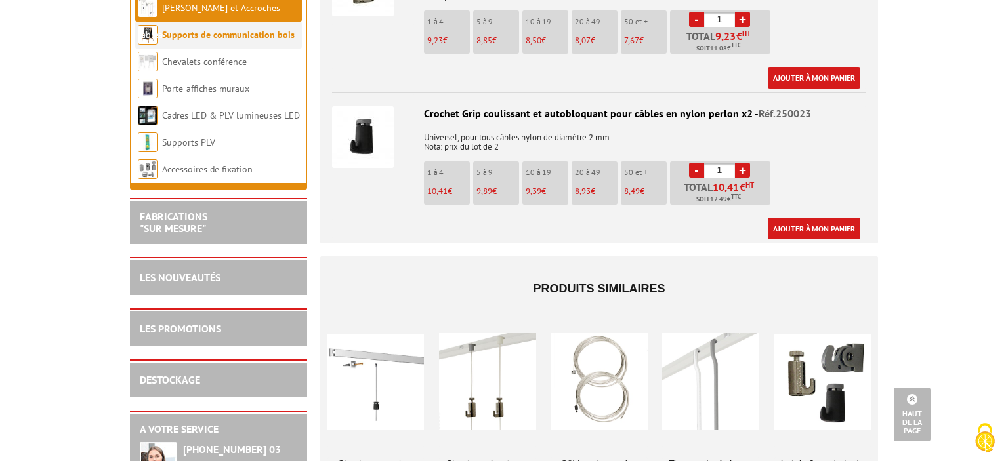 Image resolution: width=1008 pixels, height=461 pixels. What do you see at coordinates (148, 62) in the screenshot?
I see `img: Chevalets conférence` at bounding box center [148, 62].